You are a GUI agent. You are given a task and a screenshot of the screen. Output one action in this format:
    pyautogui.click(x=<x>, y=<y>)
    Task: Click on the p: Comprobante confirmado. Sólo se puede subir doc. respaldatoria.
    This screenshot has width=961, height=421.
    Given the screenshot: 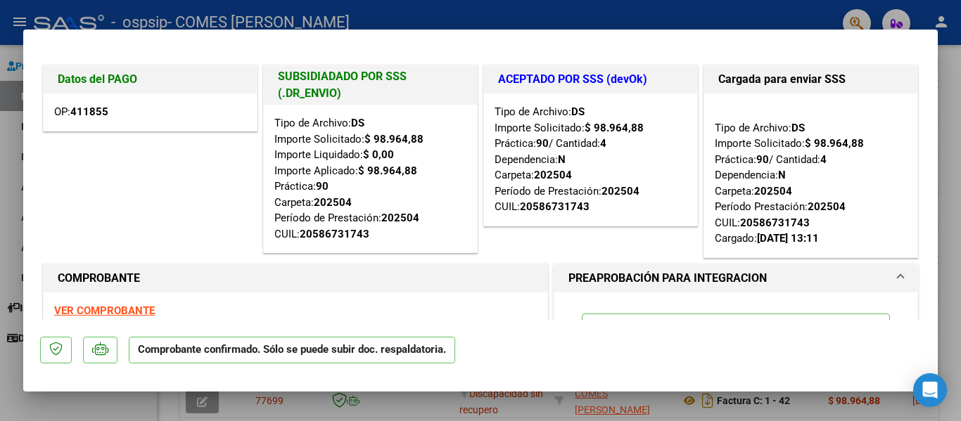 What is the action you would take?
    pyautogui.click(x=292, y=350)
    